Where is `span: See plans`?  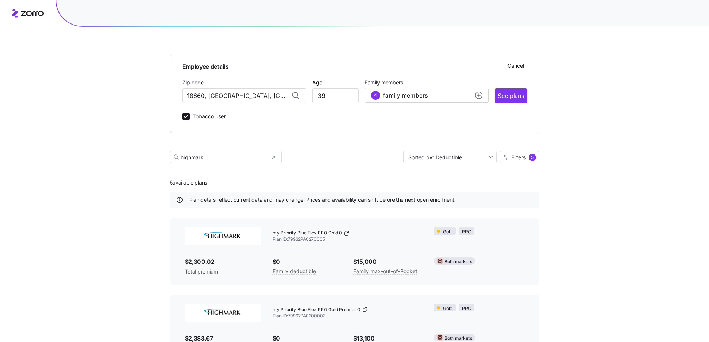
span: See plans is located at coordinates (511, 96).